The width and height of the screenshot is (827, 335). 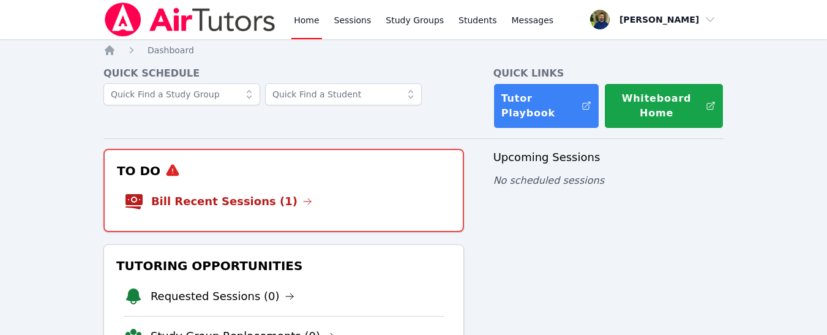 What do you see at coordinates (232, 202) in the screenshot?
I see `a: Bill Recent Sessions (1)` at bounding box center [232, 202].